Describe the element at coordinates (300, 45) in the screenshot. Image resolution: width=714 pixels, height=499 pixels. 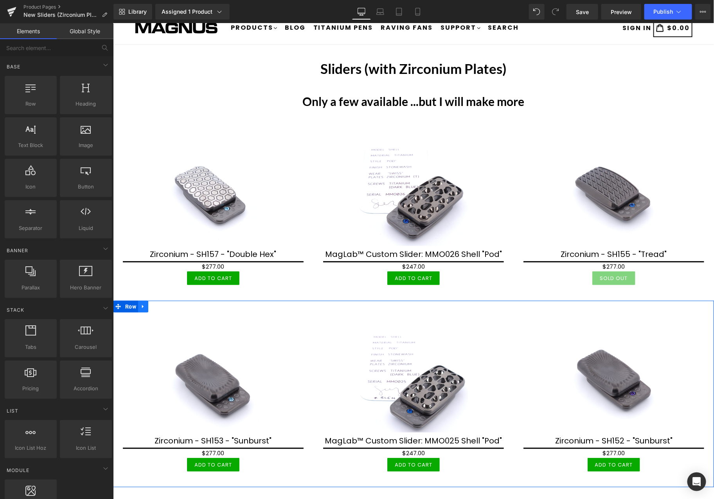
I see `b: Sliders (with Zirconium Plates)` at that location.